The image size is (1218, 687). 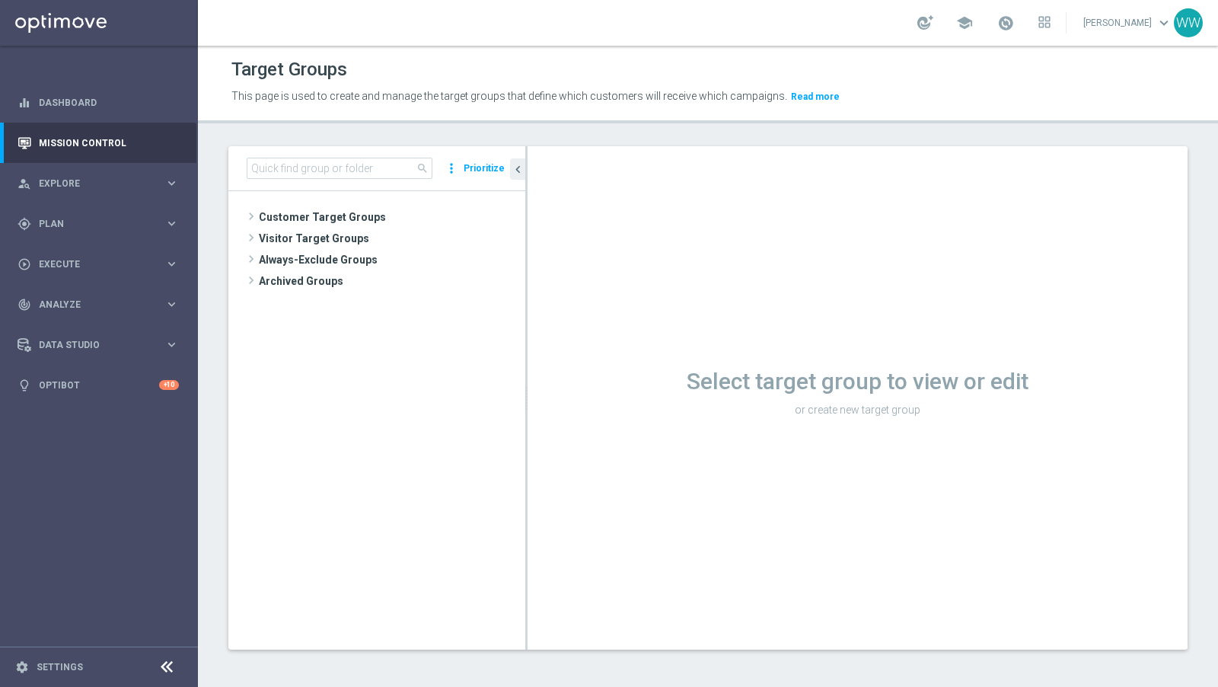 I want to click on span: Customer Target Groups, so click(x=392, y=217).